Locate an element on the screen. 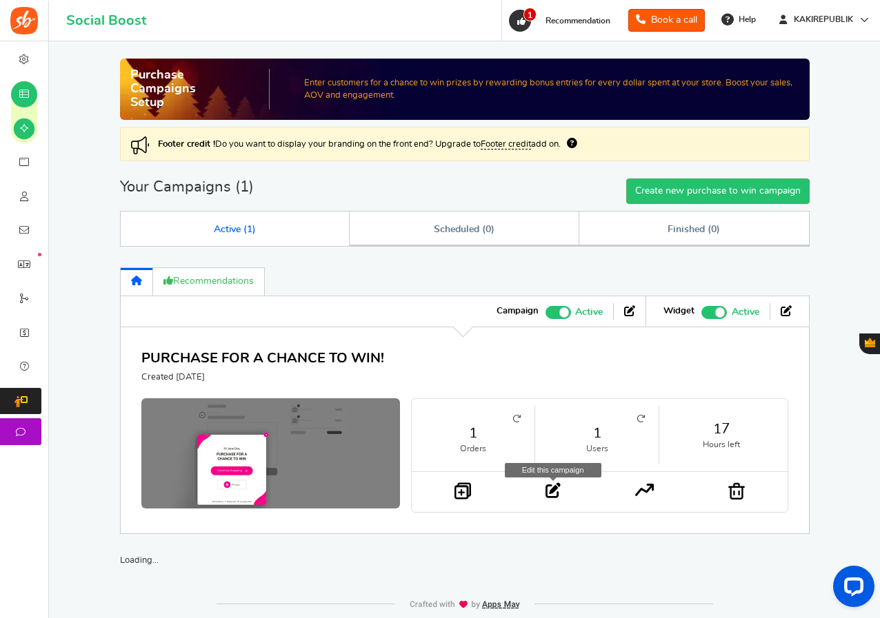 This screenshot has height=618, width=880. p: Enter customers for a chance to win prizes by rewarding bonus entries for every dollar spent at y... is located at coordinates (552, 90).